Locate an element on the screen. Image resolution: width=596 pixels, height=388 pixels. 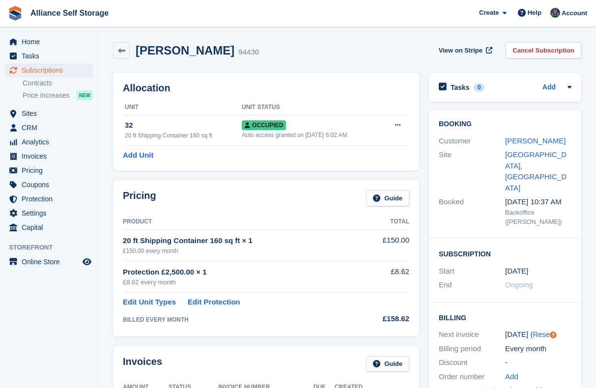
h2: Billing is located at coordinates (505, 317).